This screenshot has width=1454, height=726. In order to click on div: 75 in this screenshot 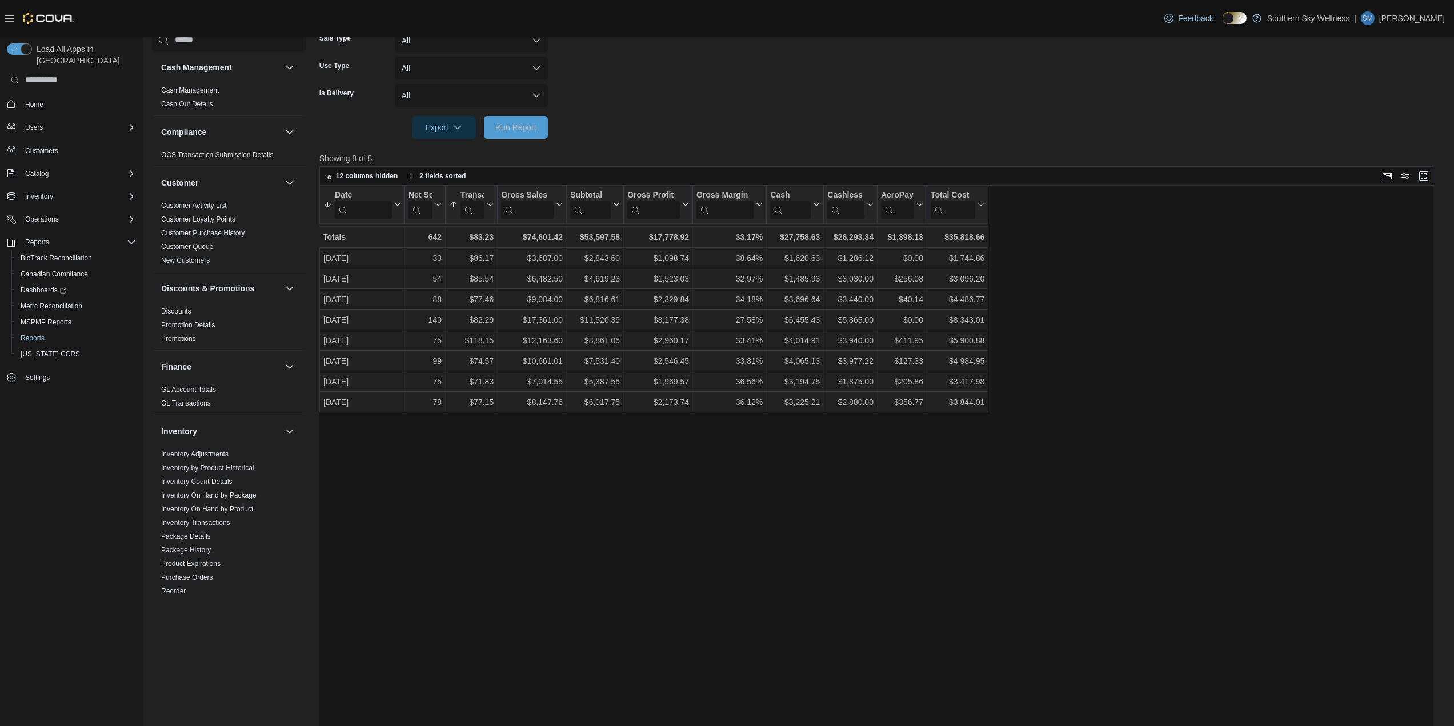, I will do `click(425, 382)`.